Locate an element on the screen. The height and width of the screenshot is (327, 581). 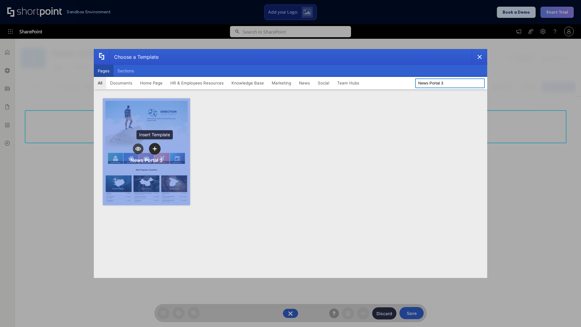
button: Team Hubs is located at coordinates (348, 83).